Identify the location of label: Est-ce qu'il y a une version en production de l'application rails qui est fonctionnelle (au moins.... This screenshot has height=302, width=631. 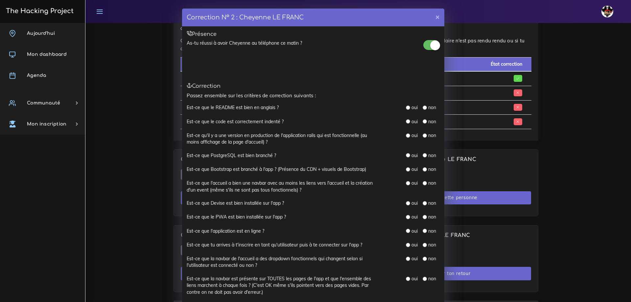
(280, 139).